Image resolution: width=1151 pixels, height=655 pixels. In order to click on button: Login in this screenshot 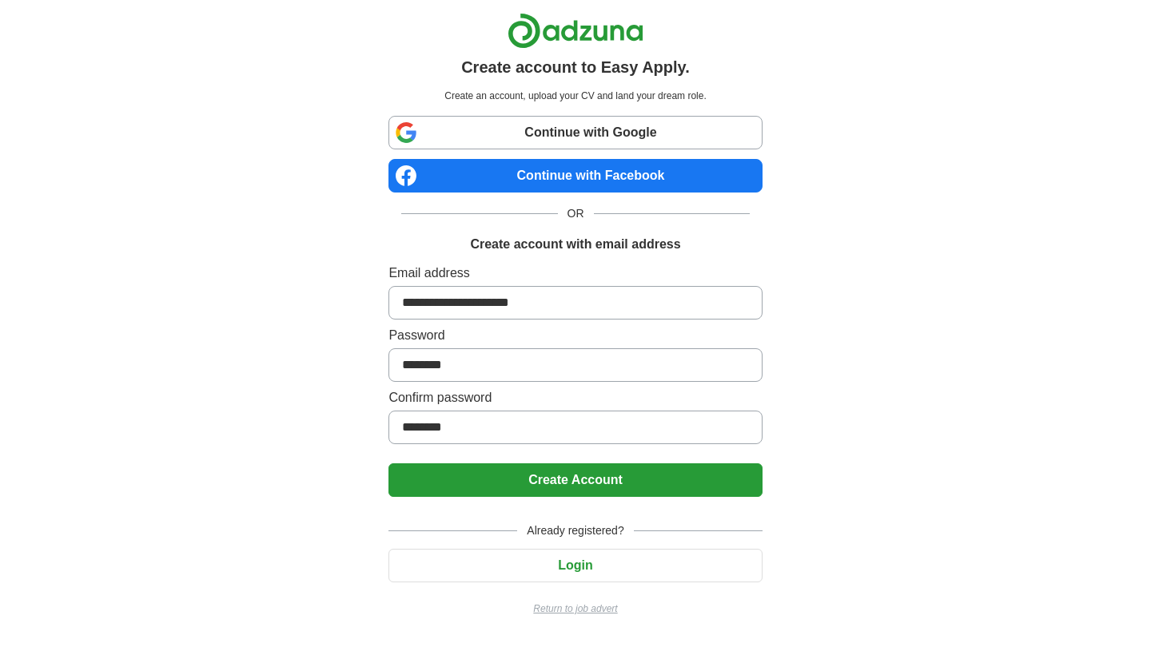, I will do `click(574, 566)`.